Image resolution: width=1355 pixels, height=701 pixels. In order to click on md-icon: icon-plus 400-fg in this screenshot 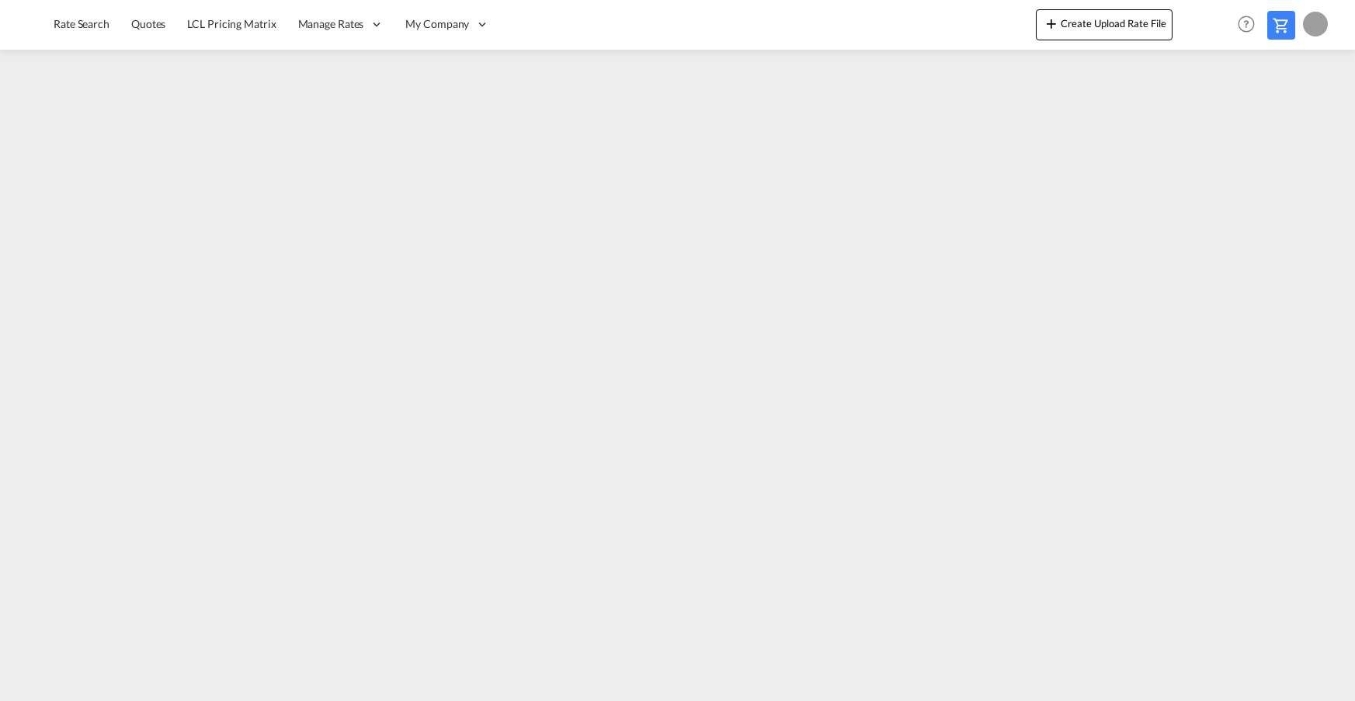, I will do `click(1051, 23)`.